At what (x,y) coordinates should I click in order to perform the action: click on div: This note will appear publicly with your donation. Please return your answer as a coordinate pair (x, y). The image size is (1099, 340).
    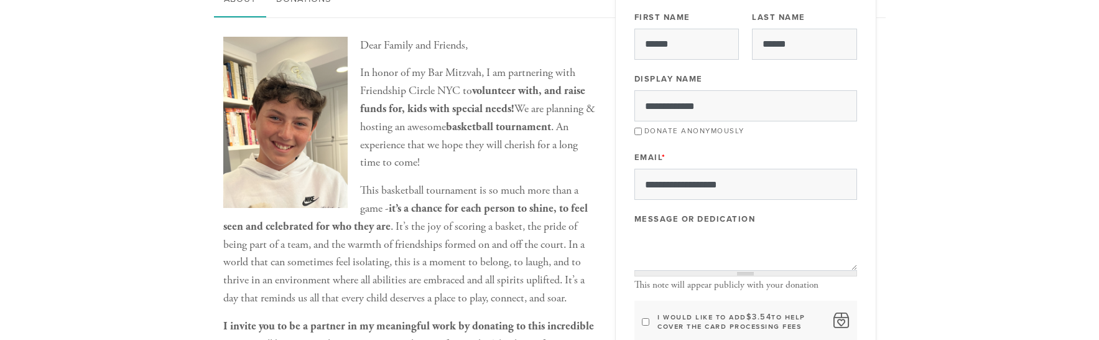
    Looking at the image, I should click on (746, 285).